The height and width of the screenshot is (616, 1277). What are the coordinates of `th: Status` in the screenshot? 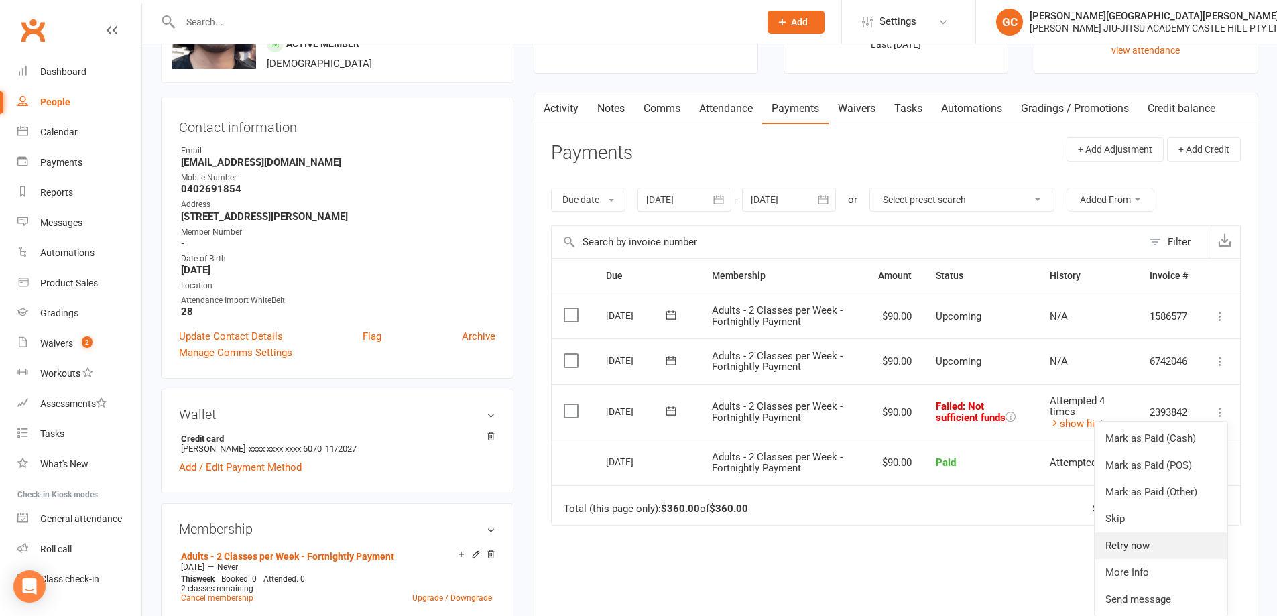 It's located at (981, 275).